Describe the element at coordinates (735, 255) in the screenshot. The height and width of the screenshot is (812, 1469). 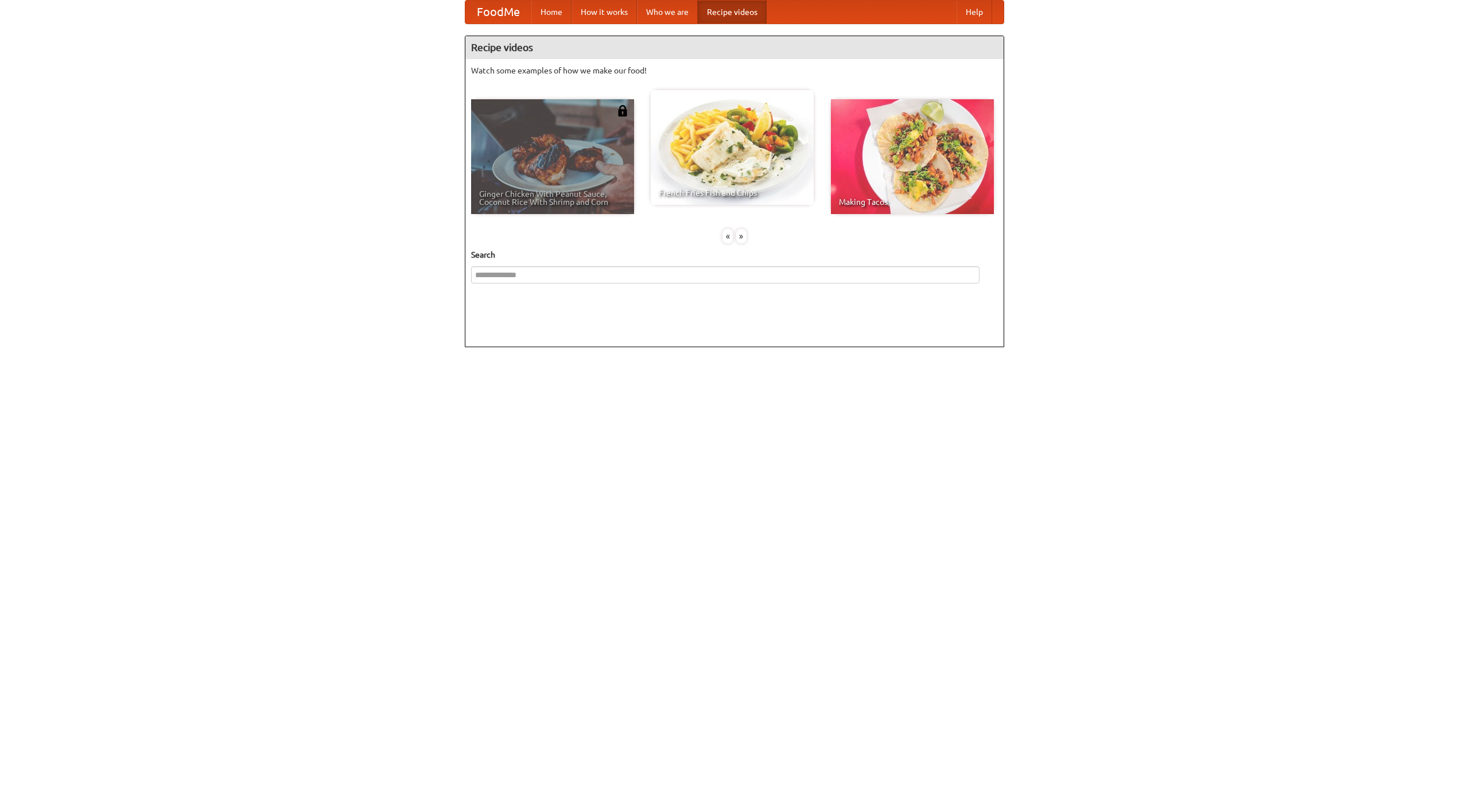
I see `h5: Search` at that location.